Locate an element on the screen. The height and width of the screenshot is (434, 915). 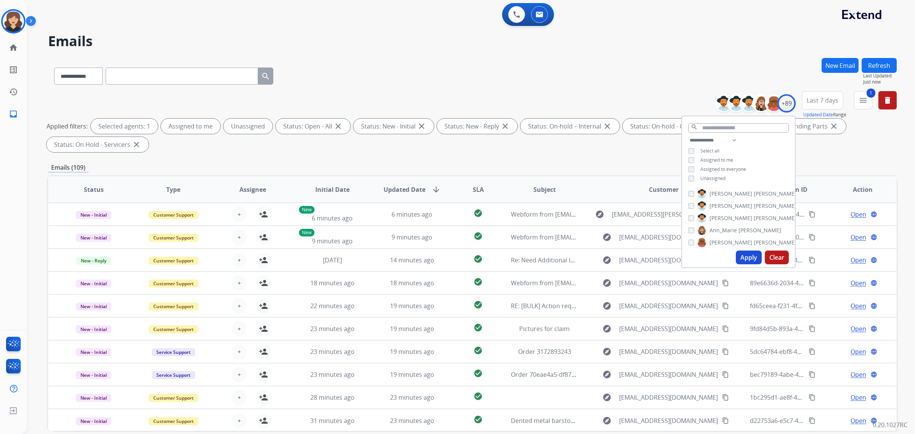
button: 1 is located at coordinates (863, 100).